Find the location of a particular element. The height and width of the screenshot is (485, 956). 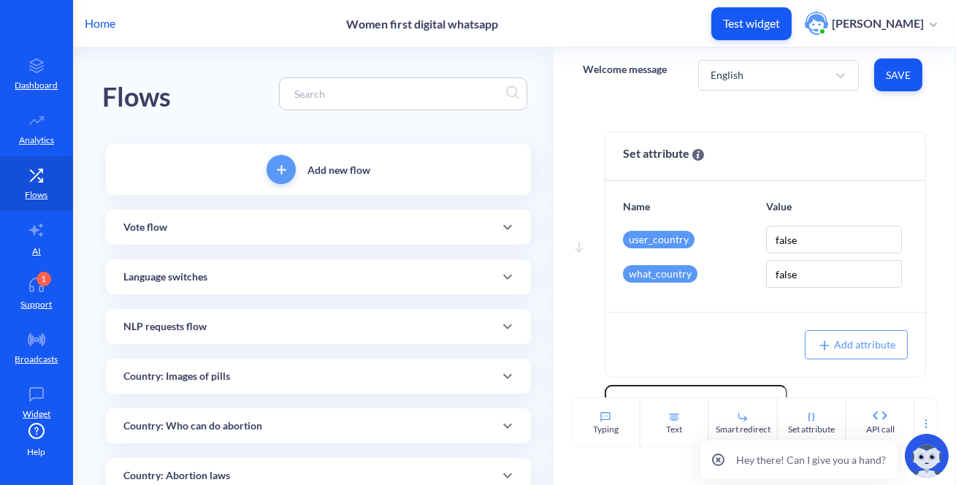

p: Analytics is located at coordinates (37, 140).